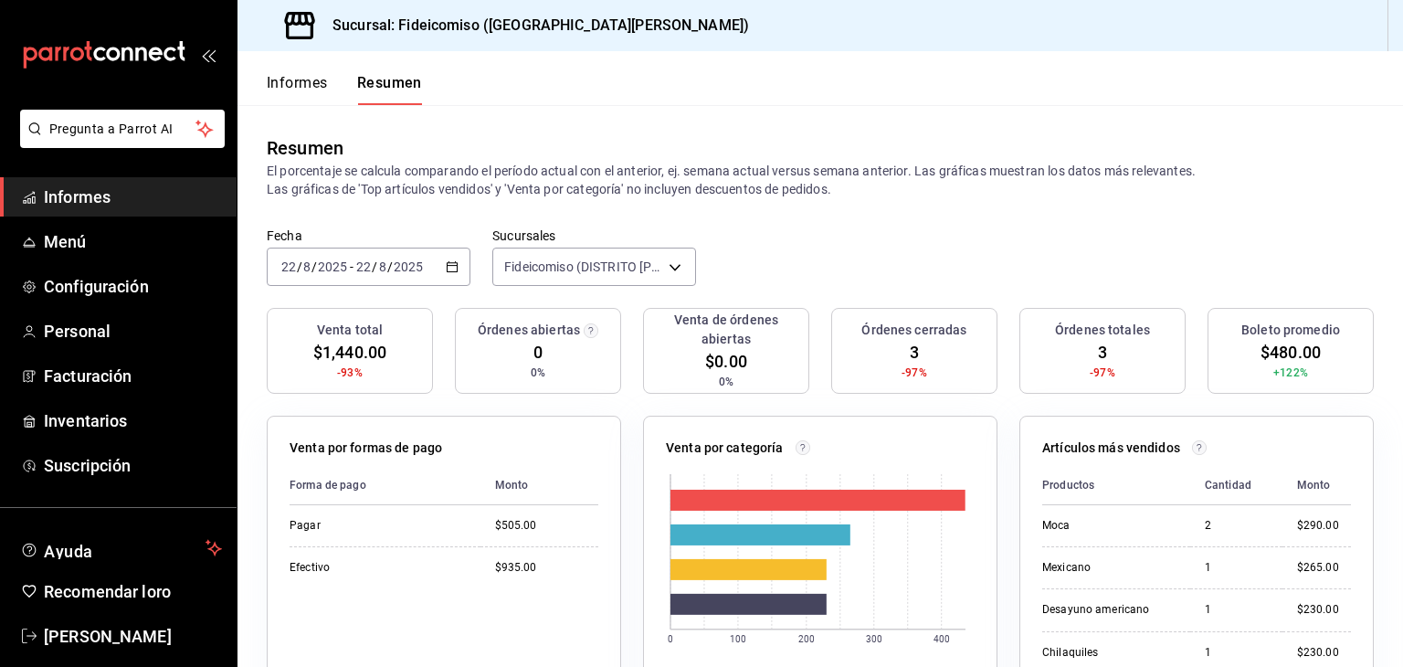 The width and height of the screenshot is (1403, 667). What do you see at coordinates (726, 361) in the screenshot?
I see `font: $0.00` at bounding box center [726, 361].